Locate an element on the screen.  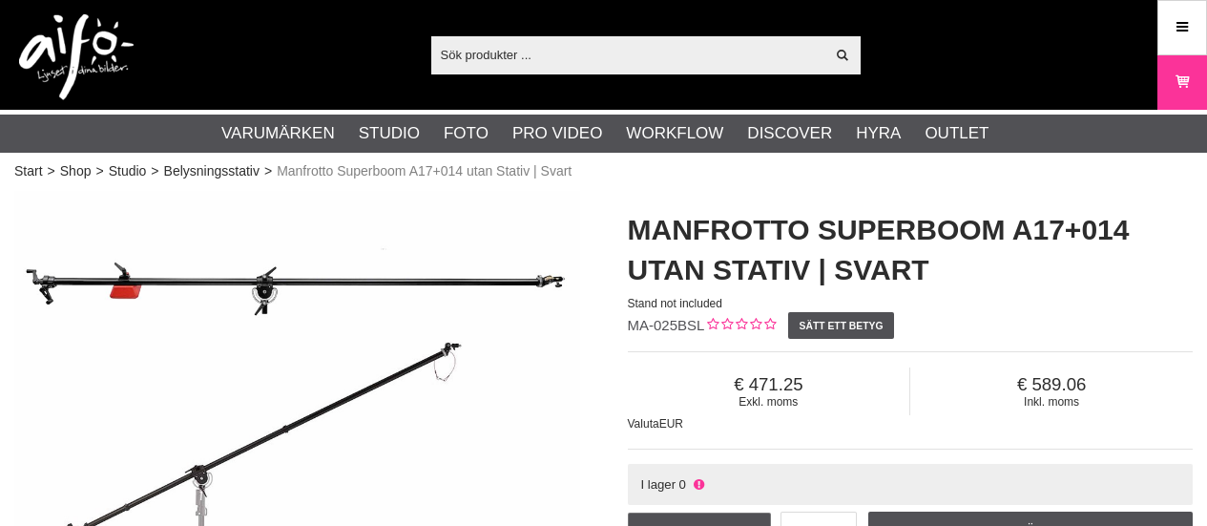
a: Outlet is located at coordinates (956, 134).